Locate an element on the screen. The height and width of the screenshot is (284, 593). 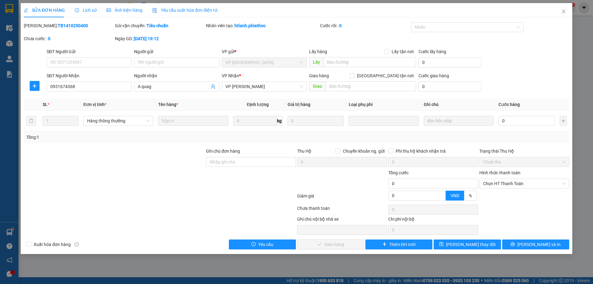
span: exclamation-circle is located at coordinates (253, 244).